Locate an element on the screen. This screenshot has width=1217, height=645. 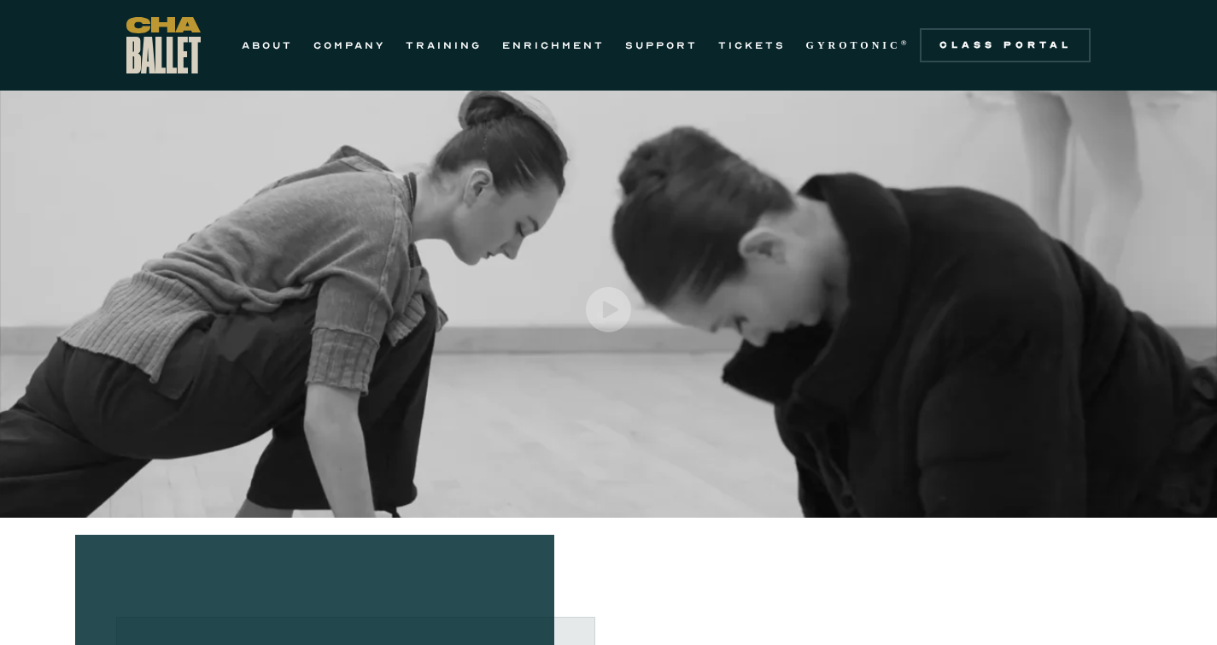
a: COMPANY is located at coordinates (349, 45).